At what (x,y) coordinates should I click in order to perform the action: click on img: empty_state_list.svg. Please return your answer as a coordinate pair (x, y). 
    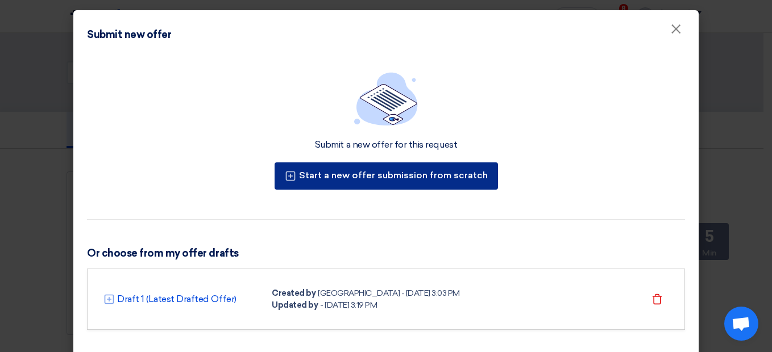
    Looking at the image, I should click on (386, 99).